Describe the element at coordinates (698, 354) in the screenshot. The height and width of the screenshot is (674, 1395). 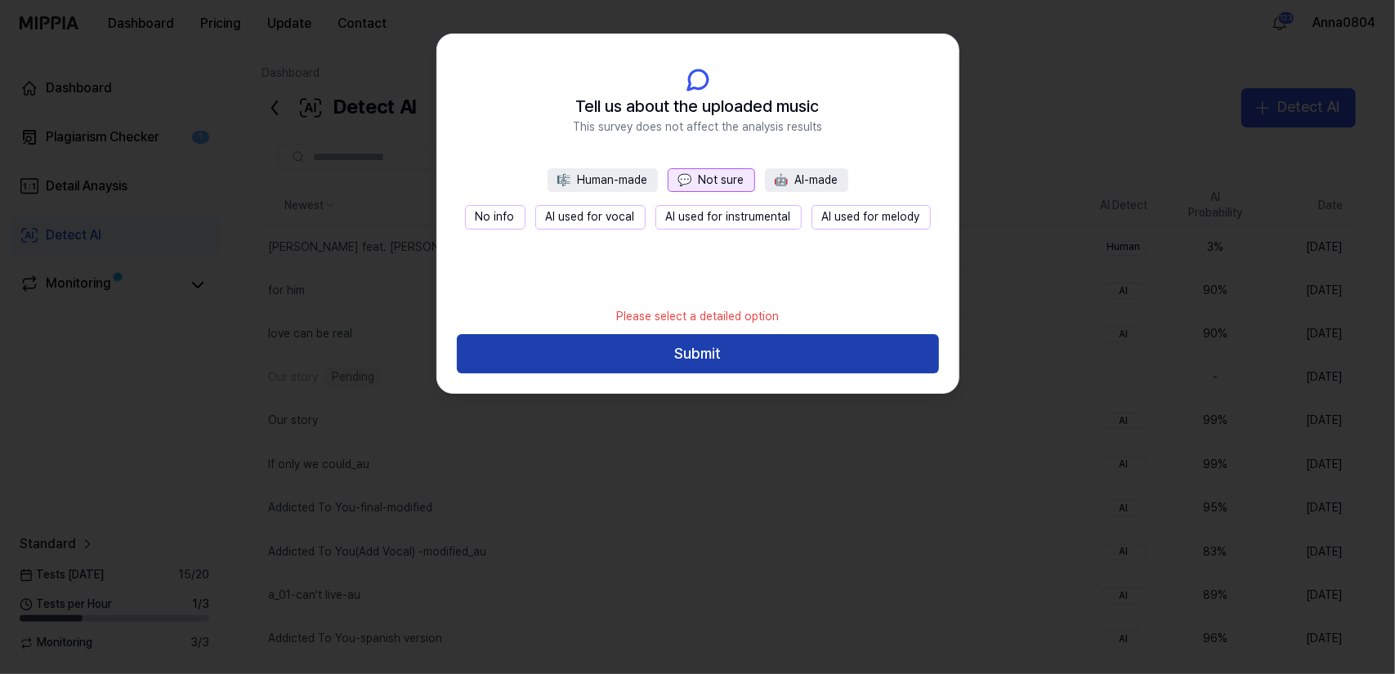
I see `button: Submit` at that location.